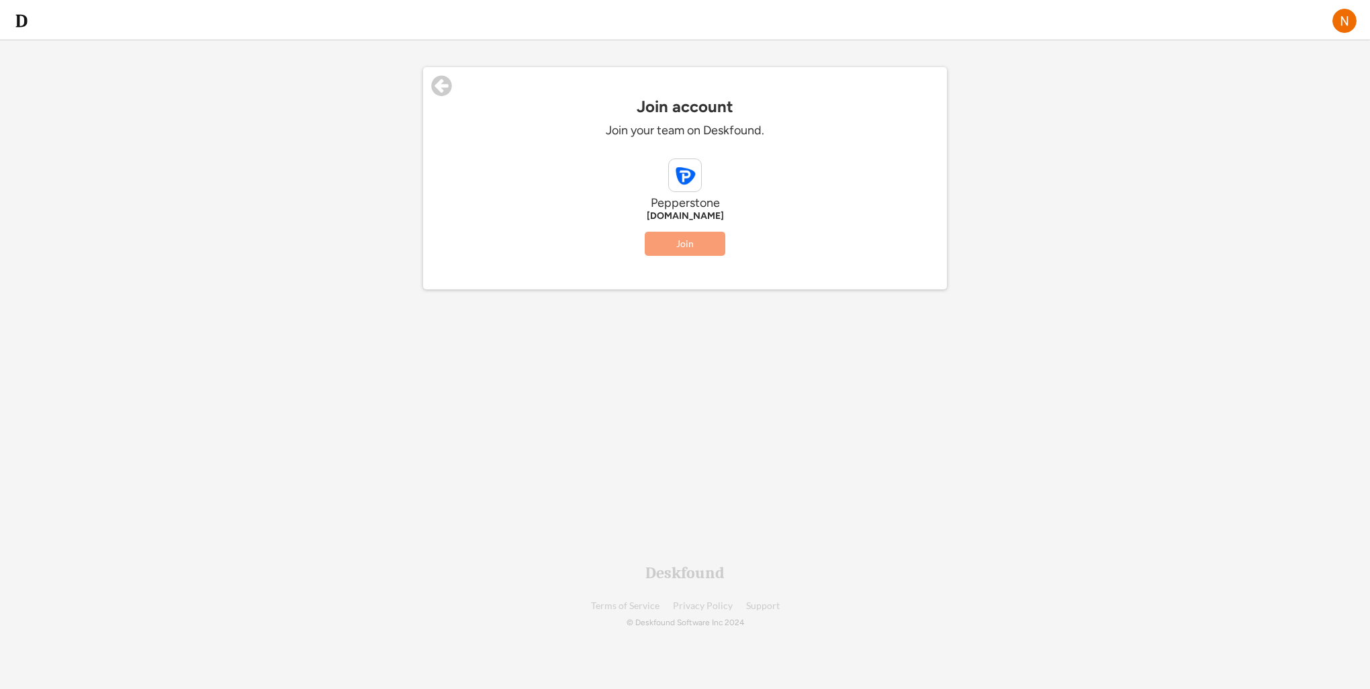 This screenshot has height=689, width=1370. What do you see at coordinates (21, 21) in the screenshot?
I see `img: d-whitebg.png` at bounding box center [21, 21].